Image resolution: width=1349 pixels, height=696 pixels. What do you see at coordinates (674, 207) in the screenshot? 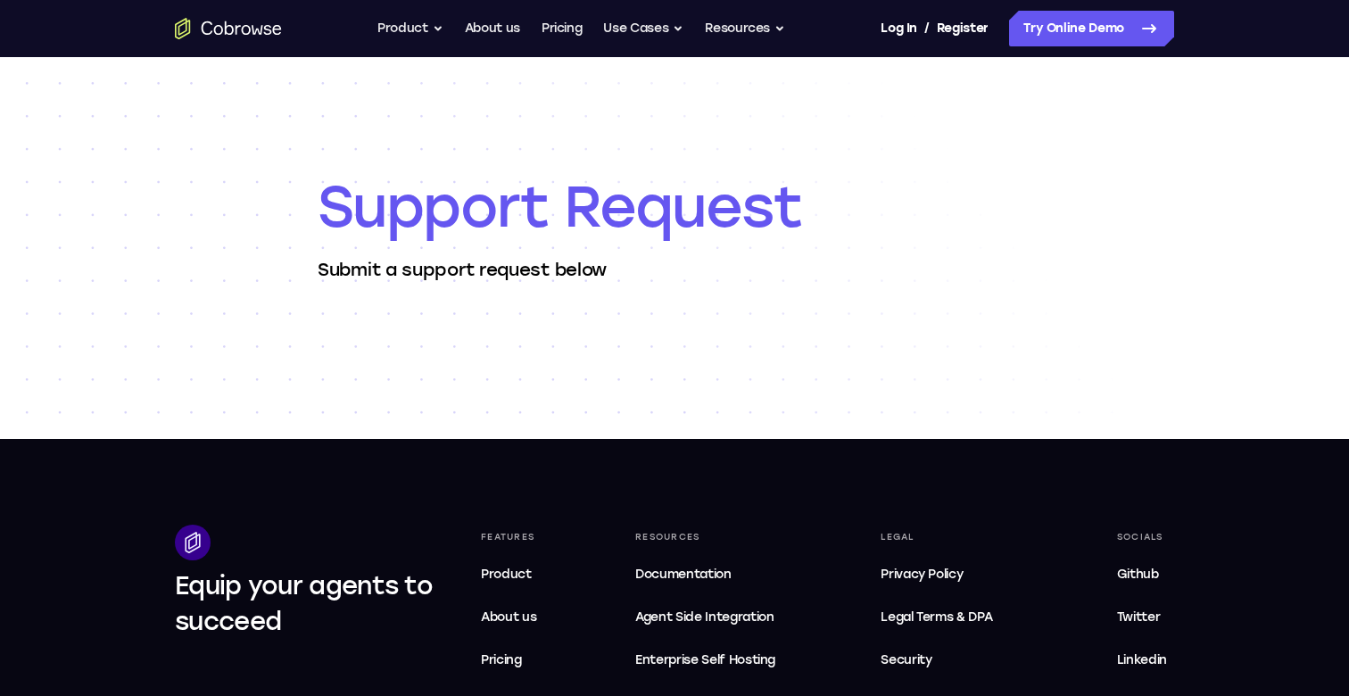
I see `h1: Support Request` at bounding box center [674, 207].